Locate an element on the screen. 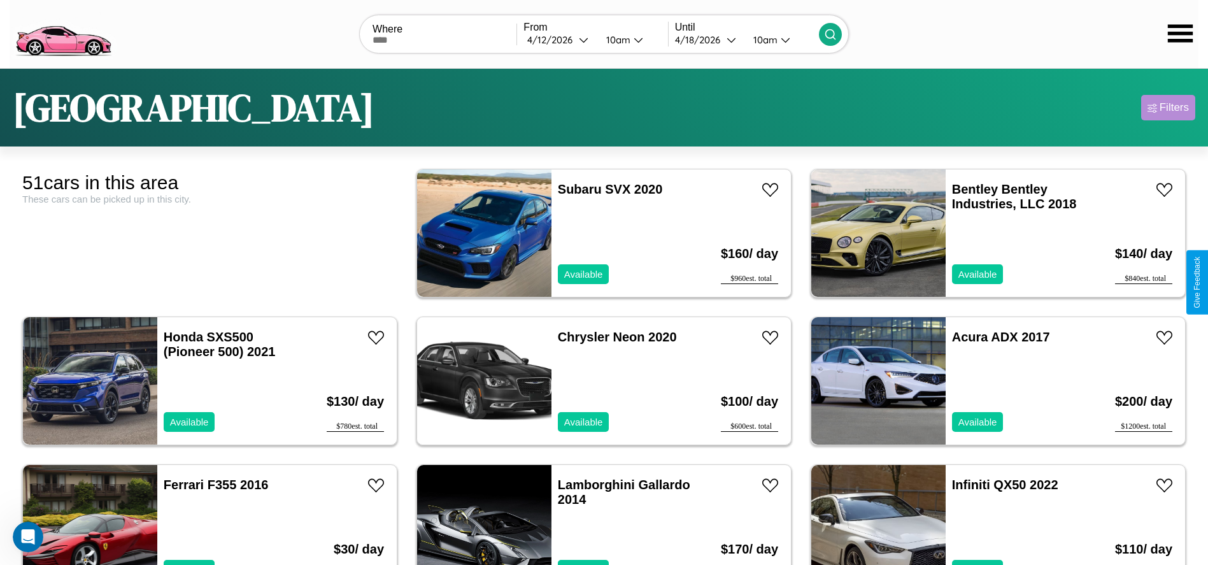  h3: $ 100 / day is located at coordinates (749, 401).